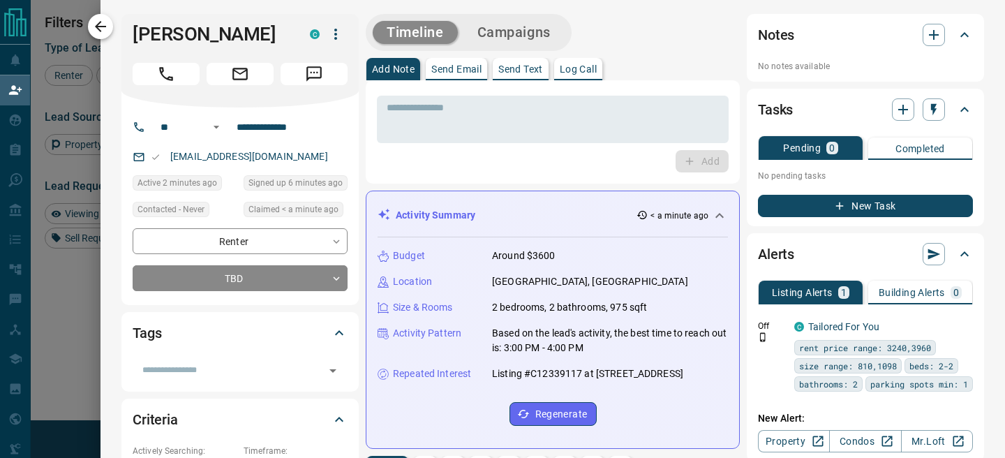 The image size is (1005, 458). What do you see at coordinates (393, 69) in the screenshot?
I see `p: Add Note` at bounding box center [393, 69].